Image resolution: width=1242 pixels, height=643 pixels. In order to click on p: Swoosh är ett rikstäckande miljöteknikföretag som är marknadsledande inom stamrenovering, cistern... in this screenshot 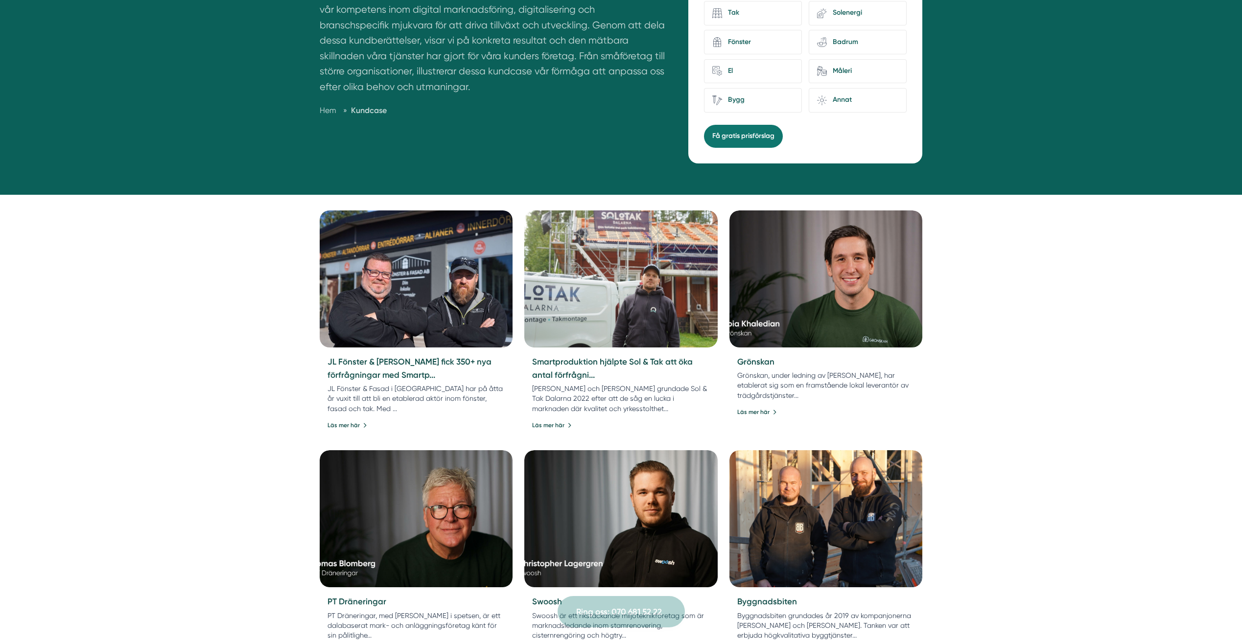, I will do `click(621, 626)`.